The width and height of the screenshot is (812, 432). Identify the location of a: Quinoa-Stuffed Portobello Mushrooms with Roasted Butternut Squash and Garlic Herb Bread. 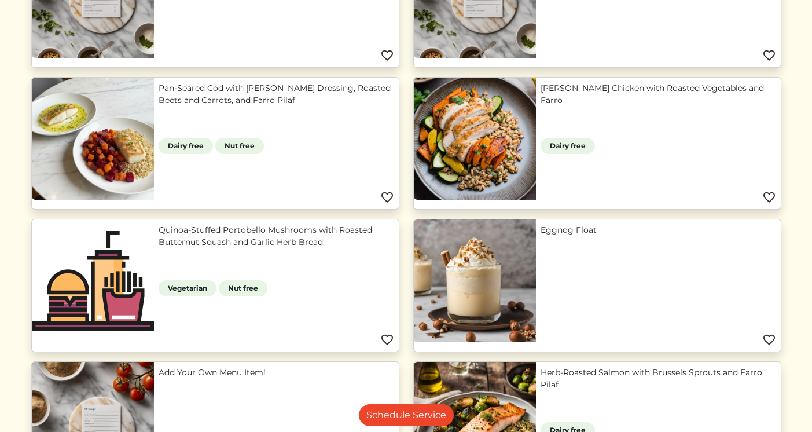
(276, 236).